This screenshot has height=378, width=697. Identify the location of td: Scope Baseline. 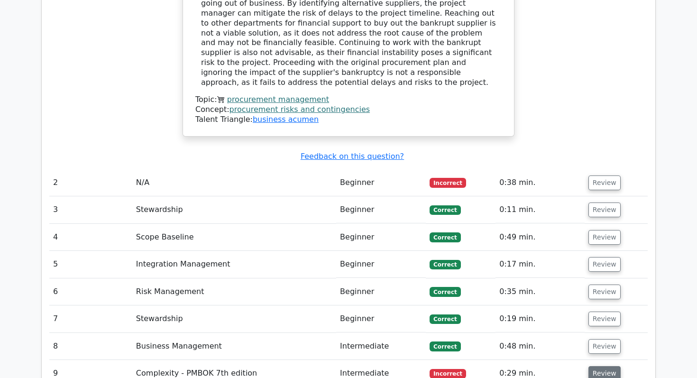
(234, 237).